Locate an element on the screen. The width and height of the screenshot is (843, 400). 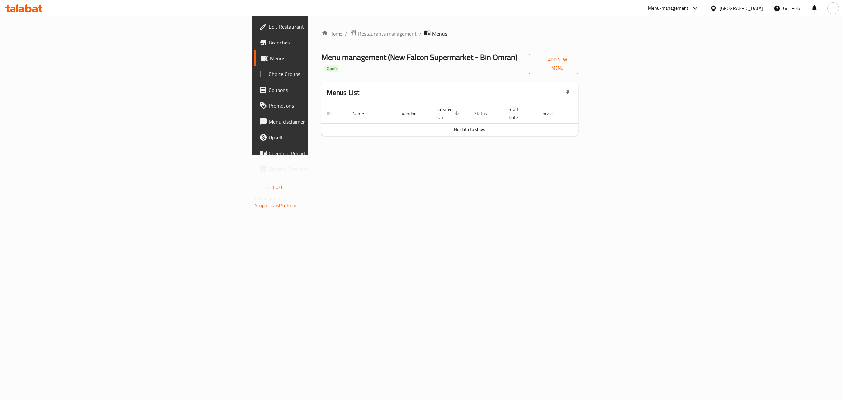
span: Get support on: is located at coordinates (270, 199).